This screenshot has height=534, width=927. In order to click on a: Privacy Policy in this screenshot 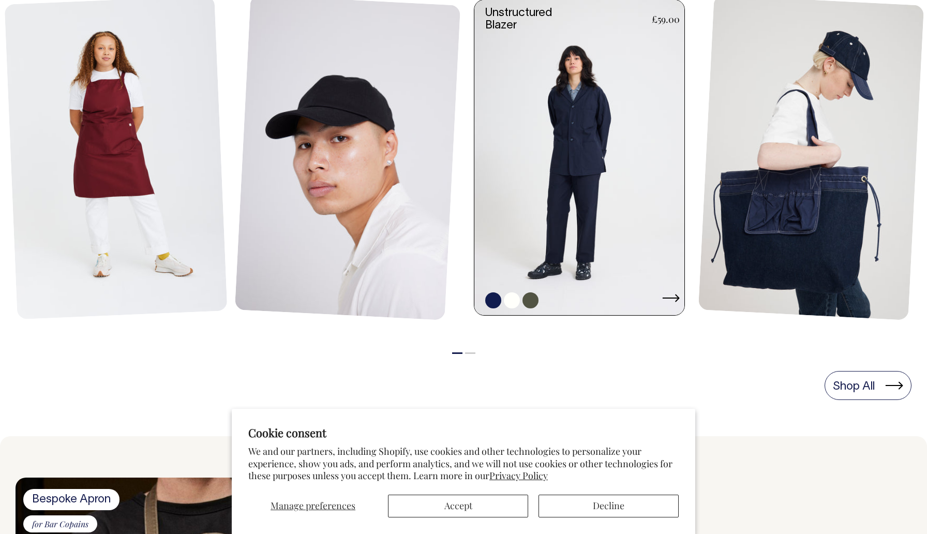, I will do `click(518, 475)`.